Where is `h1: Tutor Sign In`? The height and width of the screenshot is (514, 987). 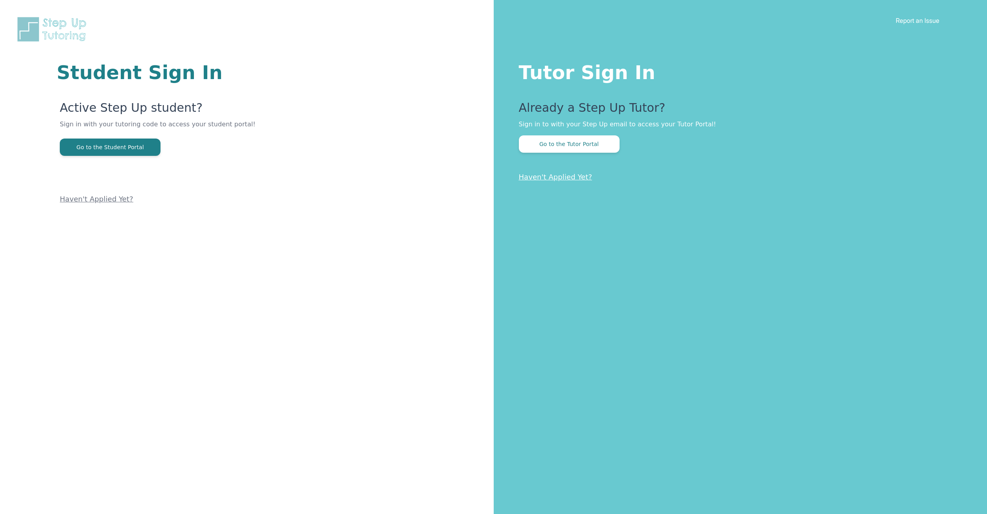 h1: Tutor Sign In is located at coordinates (737, 71).